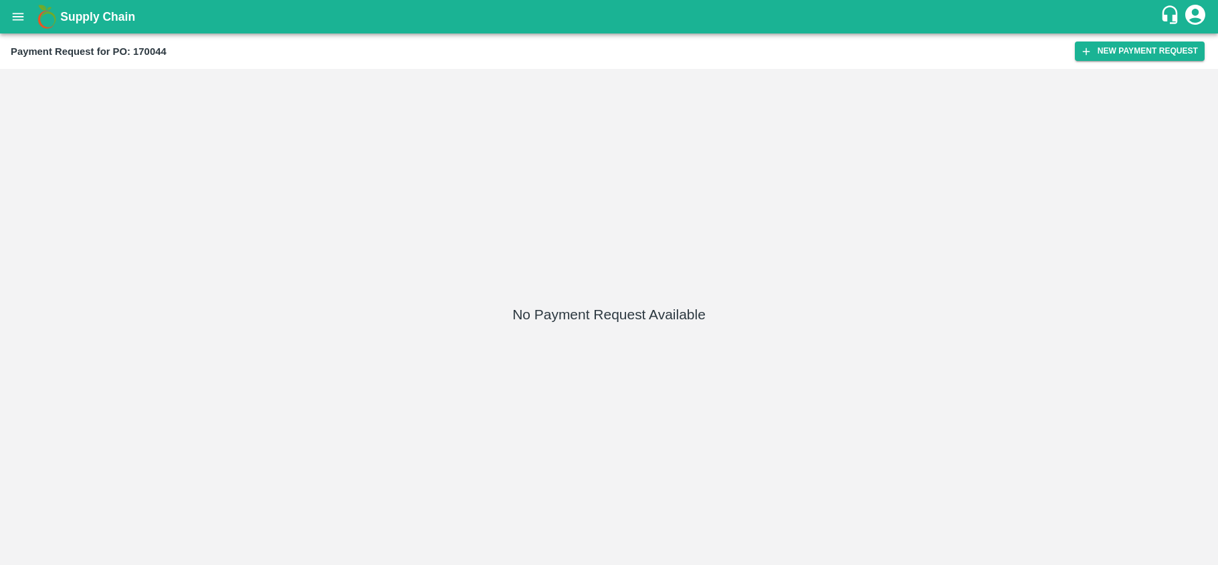  Describe the element at coordinates (609, 314) in the screenshot. I see `h5: No Payment Request Available` at that location.